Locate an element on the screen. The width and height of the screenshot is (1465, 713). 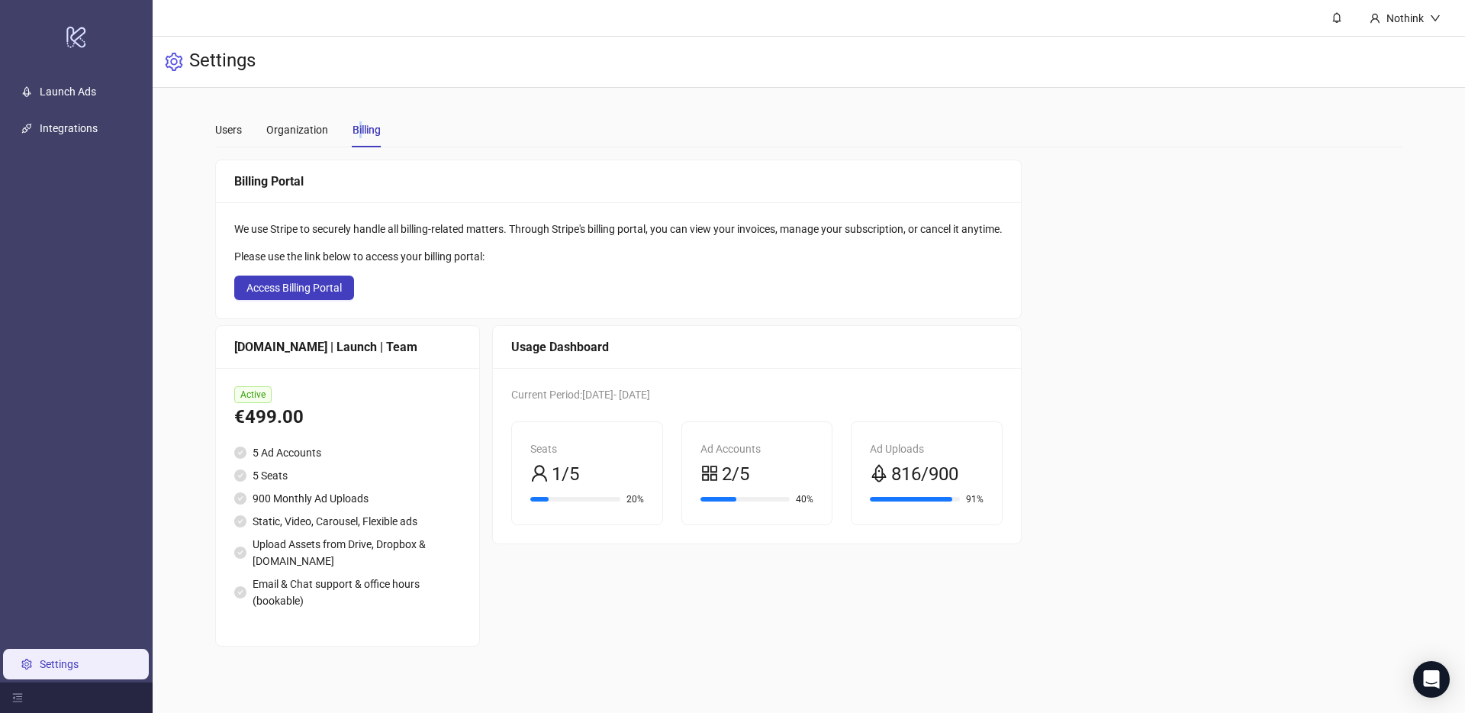
div: Billing is located at coordinates (366, 130).